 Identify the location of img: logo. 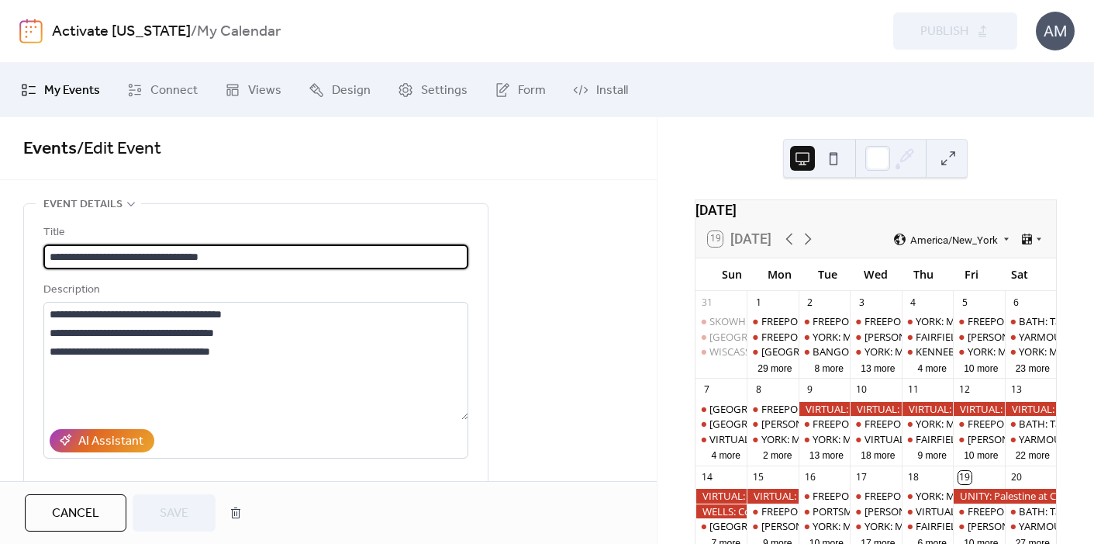
(31, 31).